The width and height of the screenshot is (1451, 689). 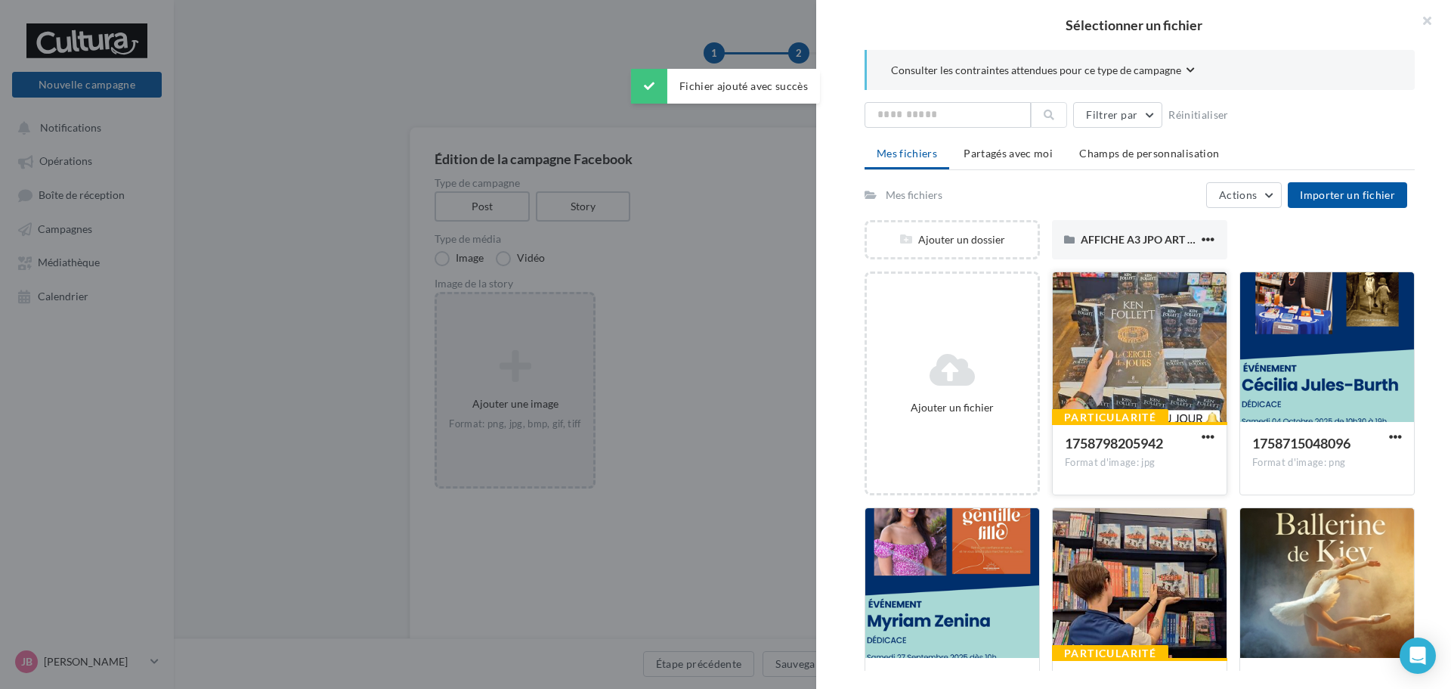 I want to click on div: Ajouter un fichier, so click(x=952, y=407).